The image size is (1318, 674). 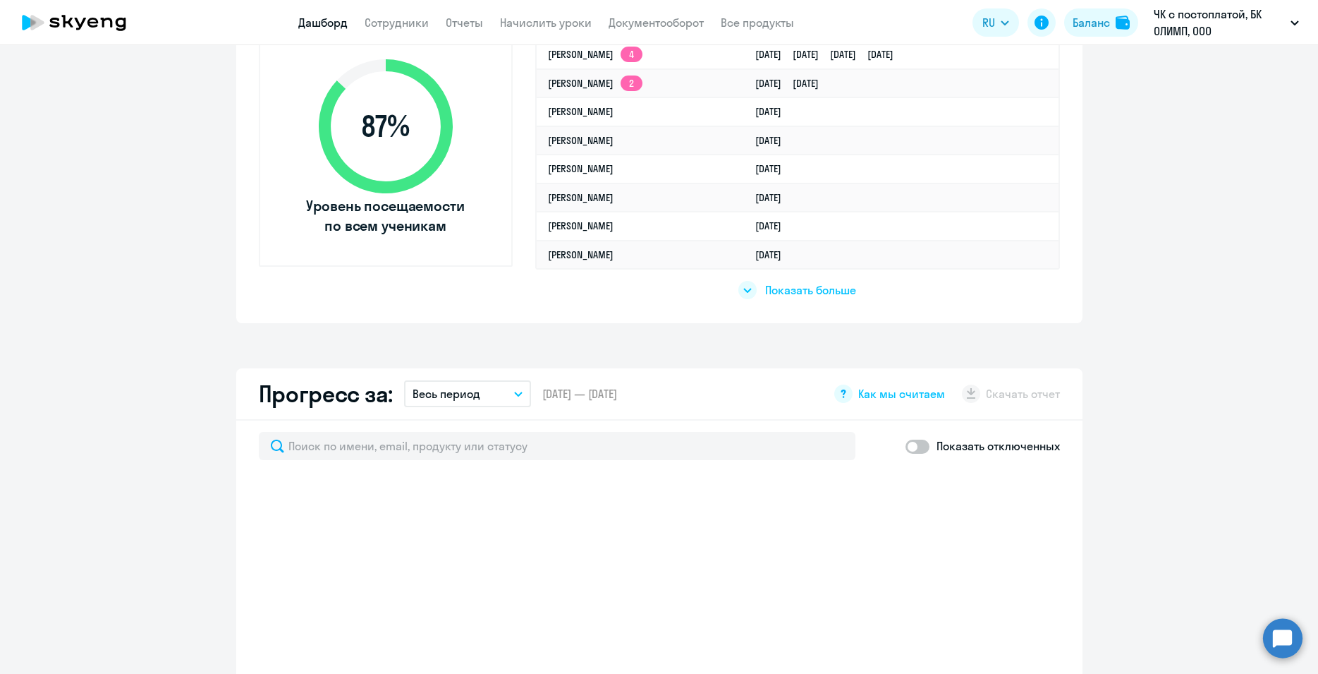 What do you see at coordinates (446, 394) in the screenshot?
I see `p: Весь период` at bounding box center [446, 394].